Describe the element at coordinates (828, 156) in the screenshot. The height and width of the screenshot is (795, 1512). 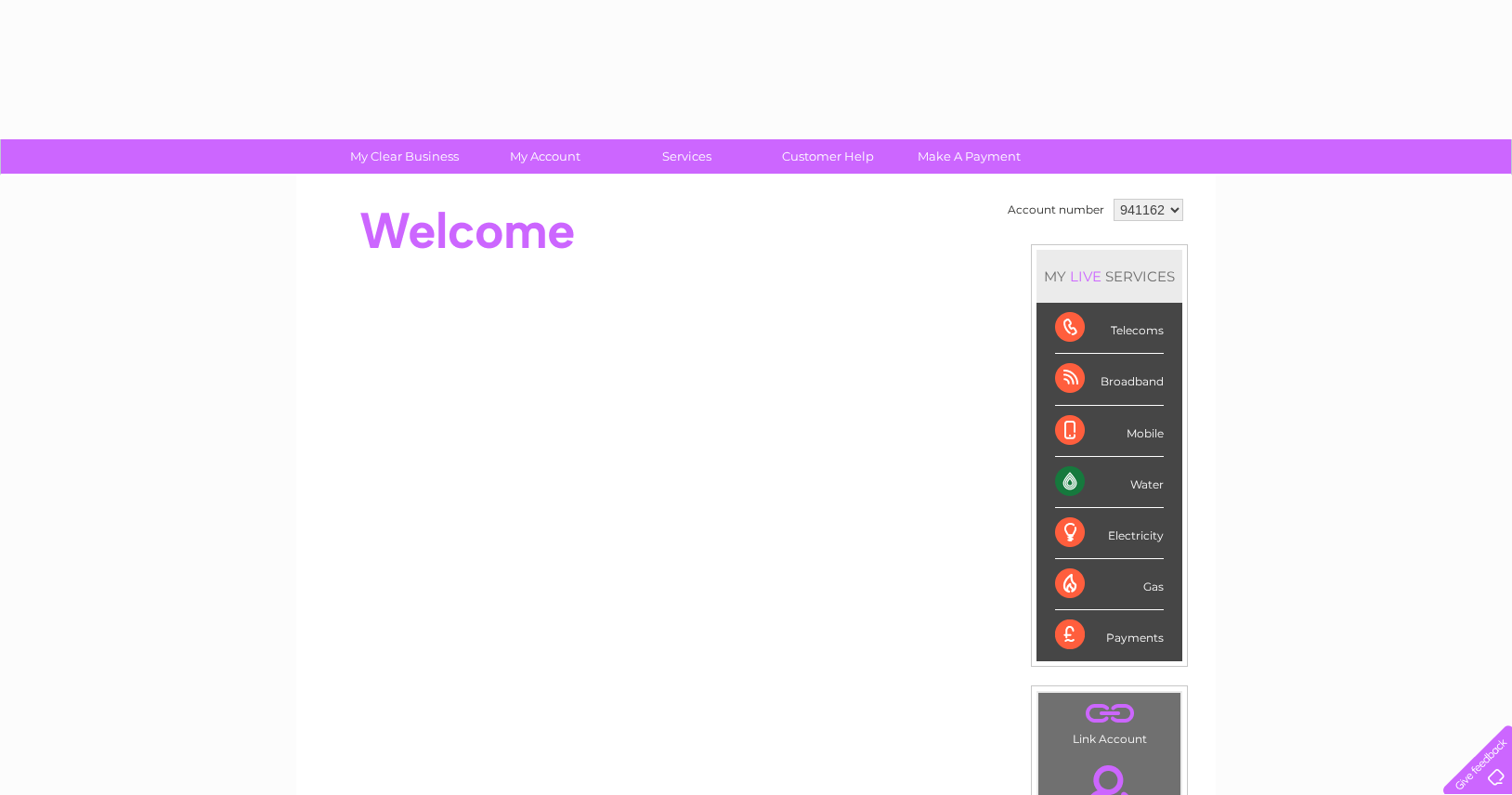
I see `a: Customer Help` at that location.